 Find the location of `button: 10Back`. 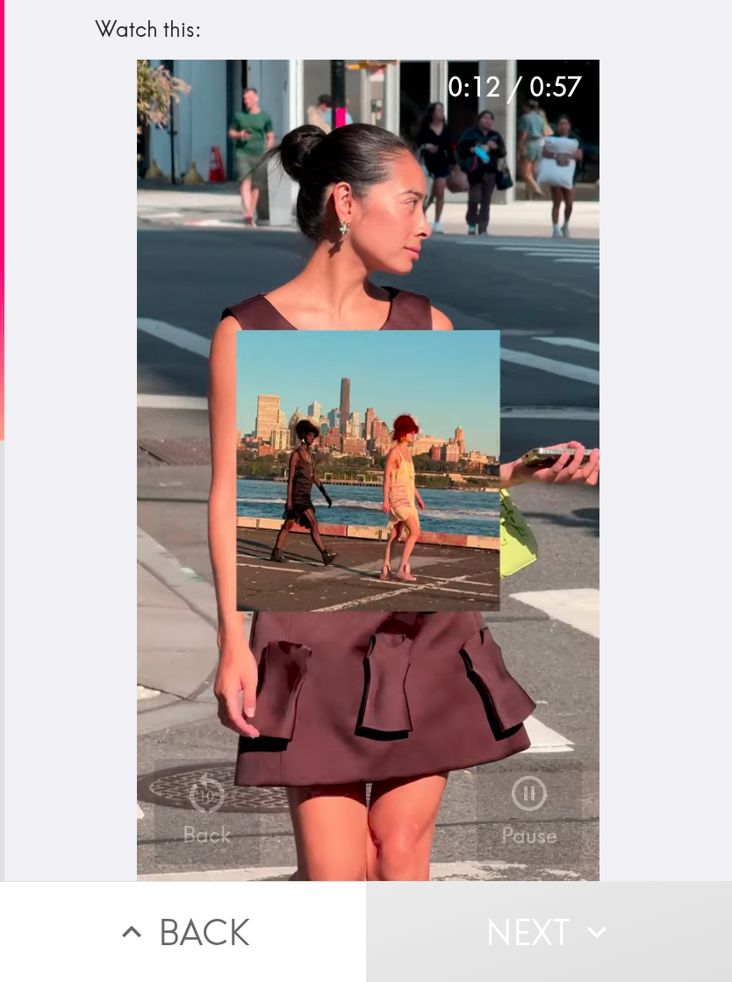

button: 10Back is located at coordinates (207, 812).